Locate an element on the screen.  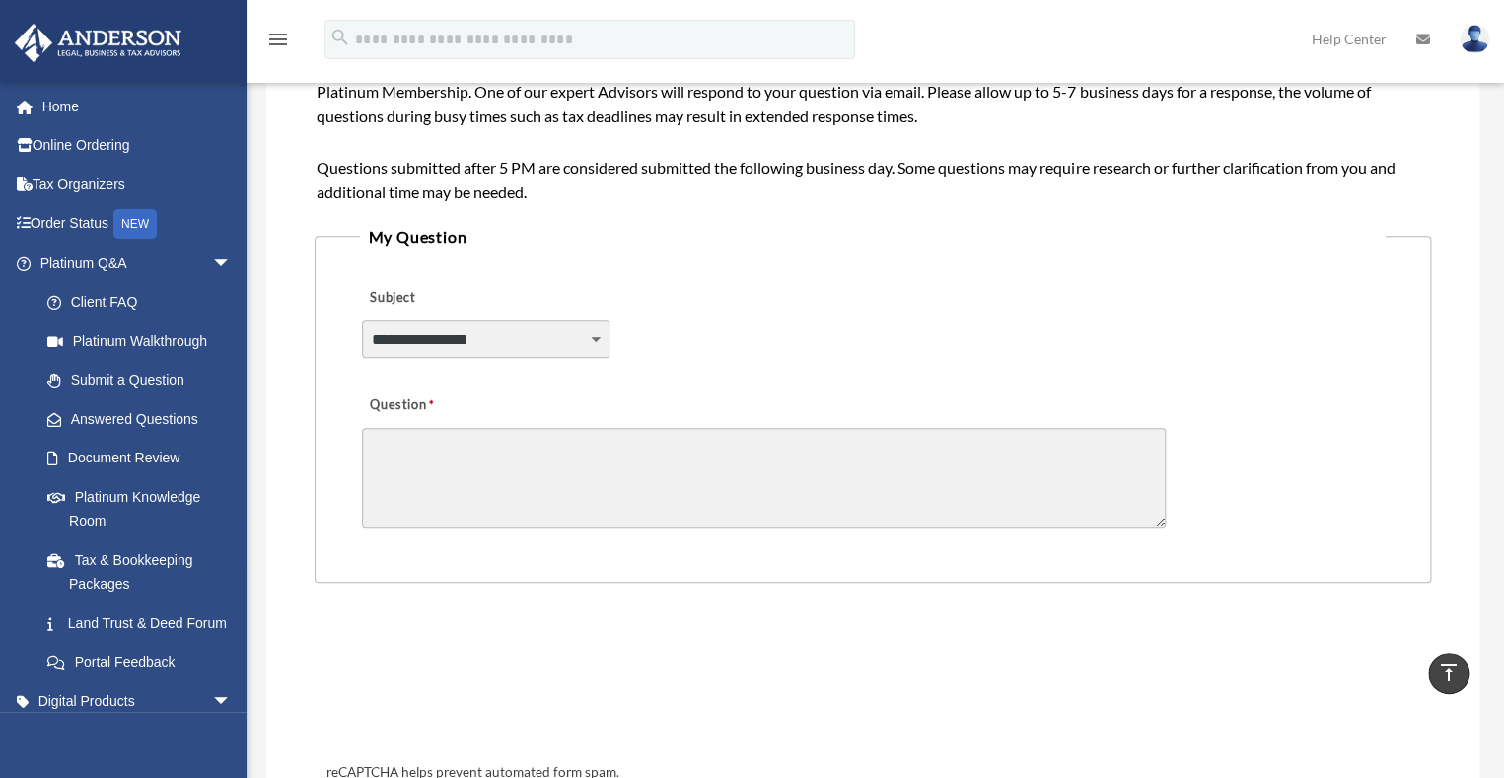
a: Platinum Q&Aarrow_drop_down is located at coordinates (137, 263).